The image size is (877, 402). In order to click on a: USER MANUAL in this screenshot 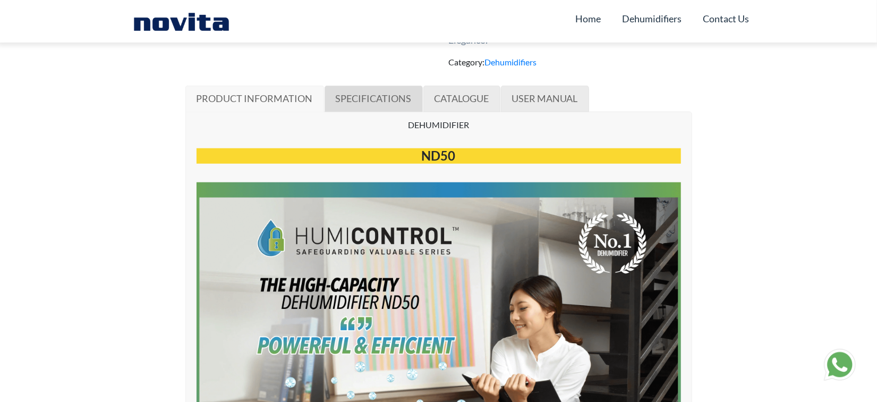, I will do `click(545, 99)`.